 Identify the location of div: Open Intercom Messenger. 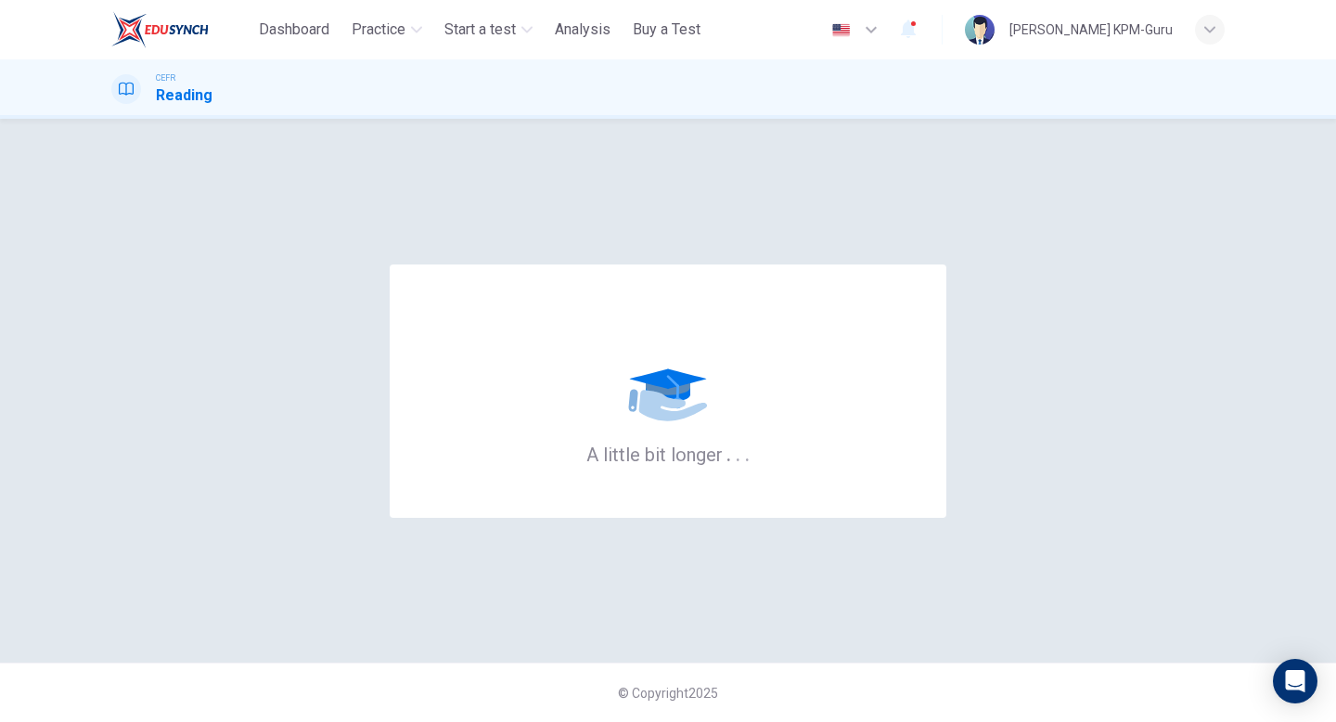
(1295, 681).